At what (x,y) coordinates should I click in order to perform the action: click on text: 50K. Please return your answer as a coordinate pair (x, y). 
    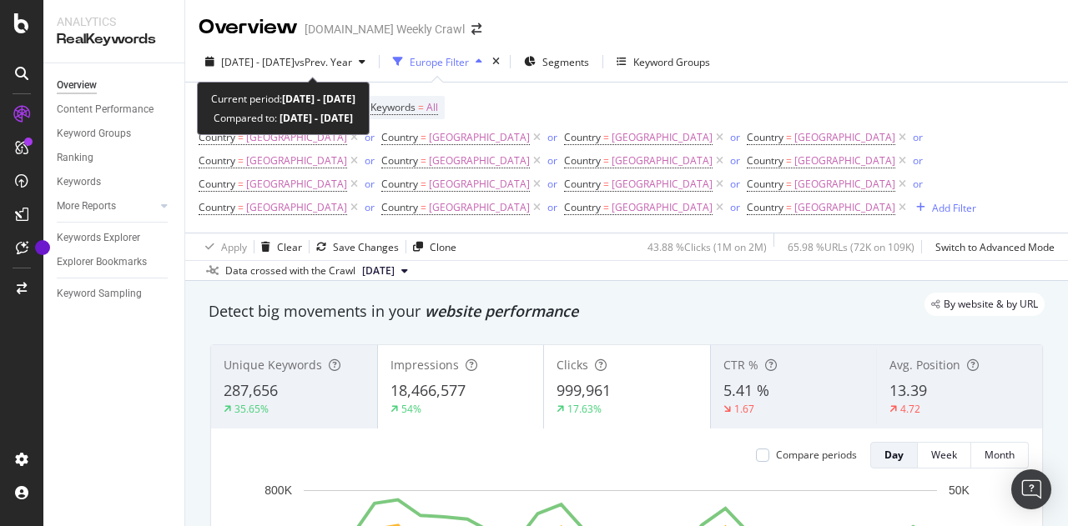
    Looking at the image, I should click on (959, 490).